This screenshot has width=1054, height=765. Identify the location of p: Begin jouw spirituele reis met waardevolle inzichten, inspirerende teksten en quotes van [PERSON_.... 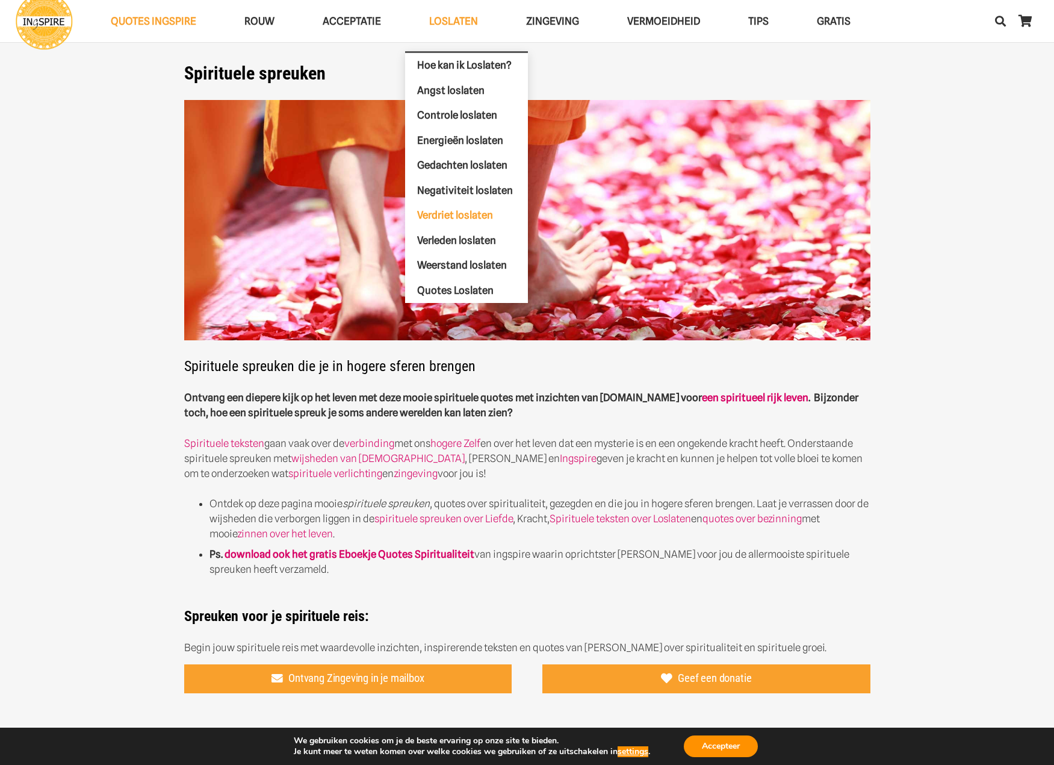
(527, 647).